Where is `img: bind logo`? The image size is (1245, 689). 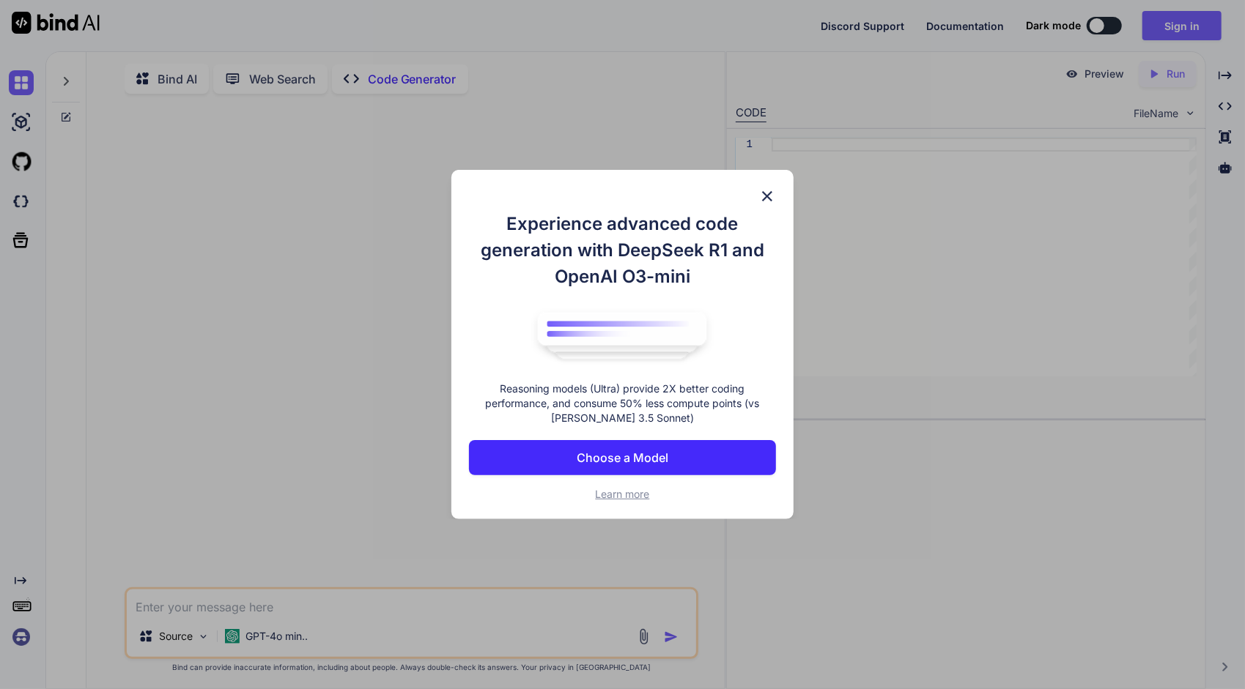
img: bind logo is located at coordinates (622, 336).